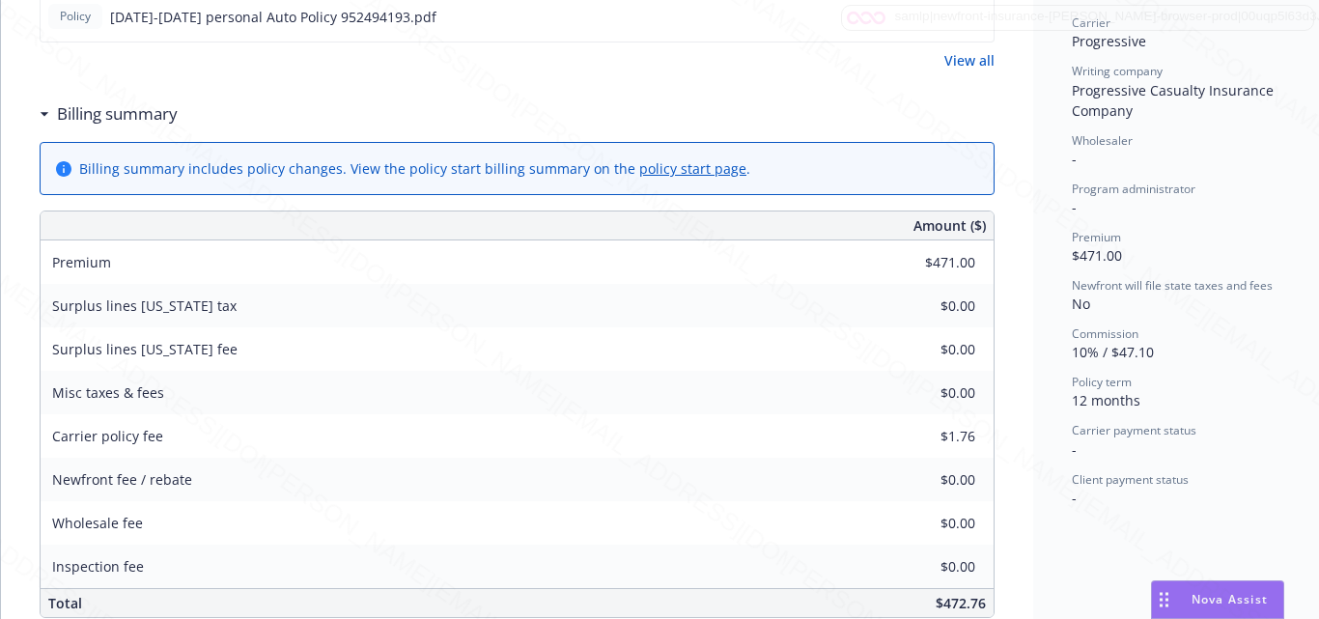 This screenshot has height=619, width=1319. I want to click on button: Nova Assist, so click(1217, 599).